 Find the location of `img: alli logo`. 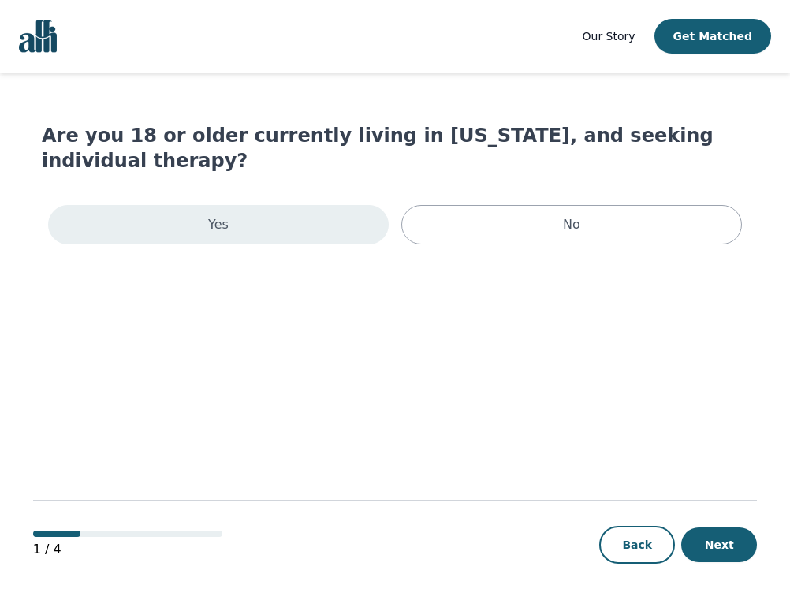

img: alli logo is located at coordinates (38, 36).